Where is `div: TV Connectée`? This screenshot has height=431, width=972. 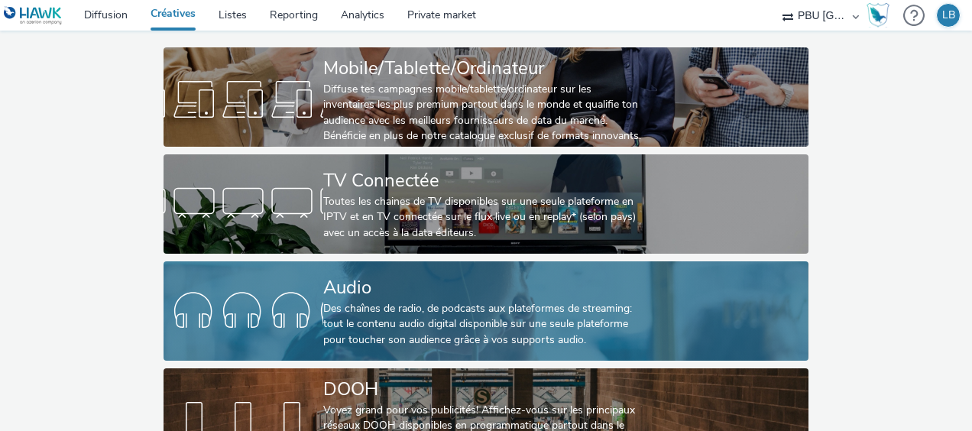
div: TV Connectée is located at coordinates (483, 180).